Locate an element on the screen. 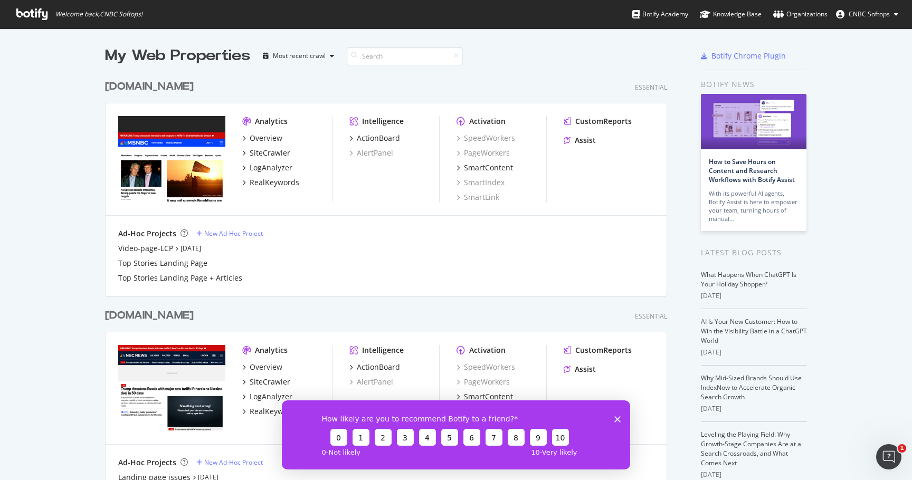 The width and height of the screenshot is (912, 480). div: Botify Academy is located at coordinates (660, 14).